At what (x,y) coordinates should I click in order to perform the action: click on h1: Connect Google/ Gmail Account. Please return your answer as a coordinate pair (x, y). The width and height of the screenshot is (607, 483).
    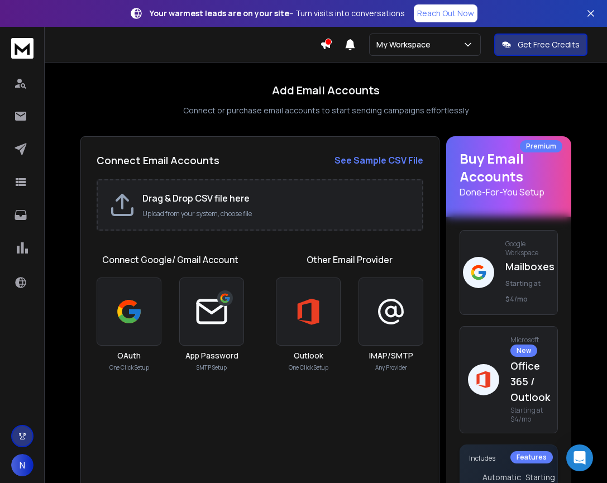
    Looking at the image, I should click on (170, 260).